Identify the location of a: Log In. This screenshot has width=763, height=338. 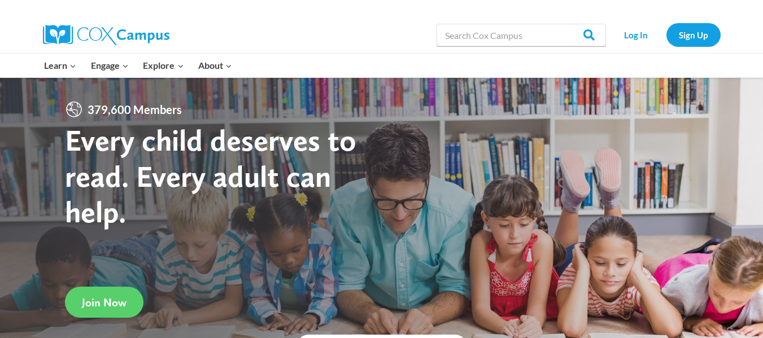
(636, 34).